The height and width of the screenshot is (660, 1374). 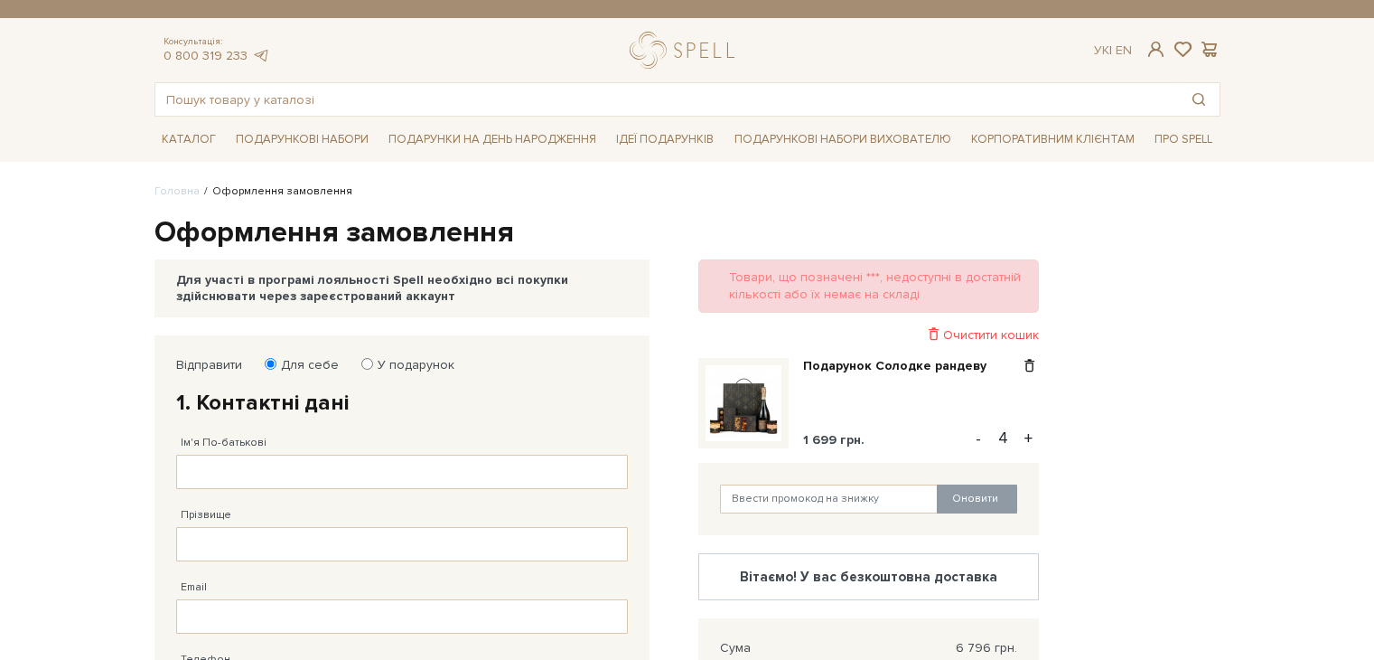 I want to click on input: Для себе, so click(x=270, y=363).